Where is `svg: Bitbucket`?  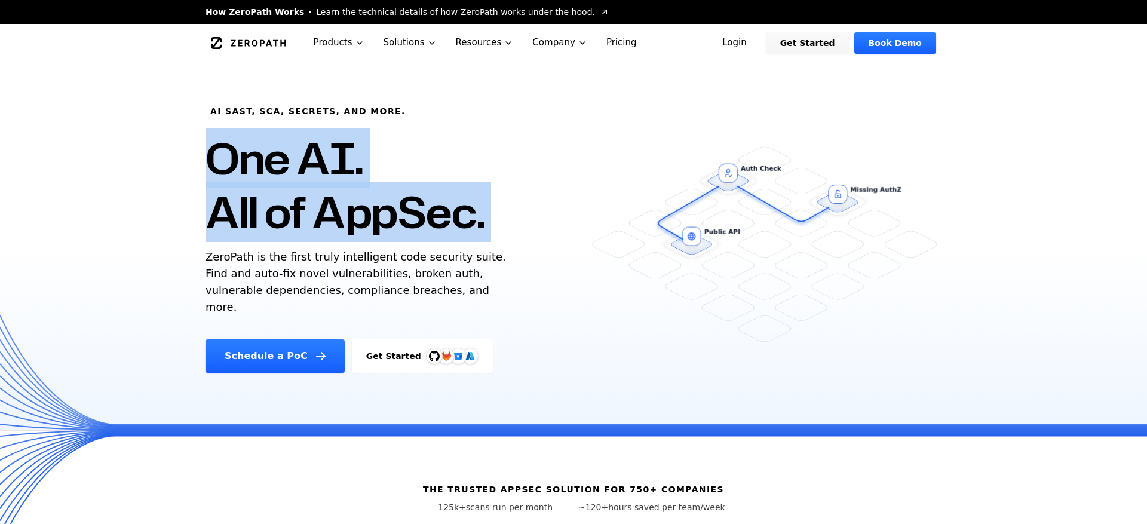 svg: Bitbucket is located at coordinates (458, 356).